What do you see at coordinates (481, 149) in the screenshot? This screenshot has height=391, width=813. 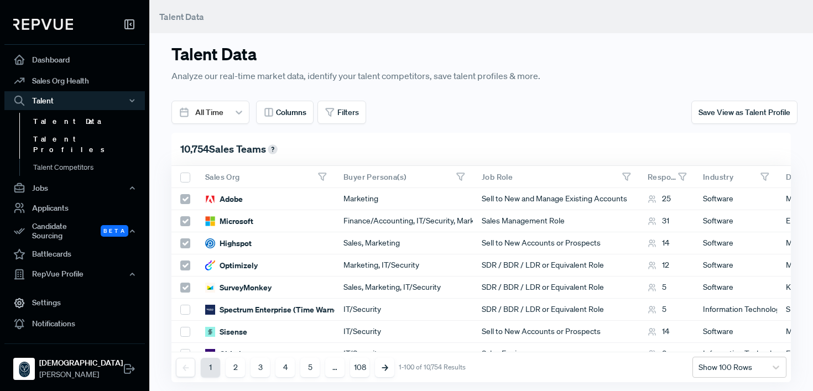 I see `div: 10,754 Sales Teams` at bounding box center [481, 149].